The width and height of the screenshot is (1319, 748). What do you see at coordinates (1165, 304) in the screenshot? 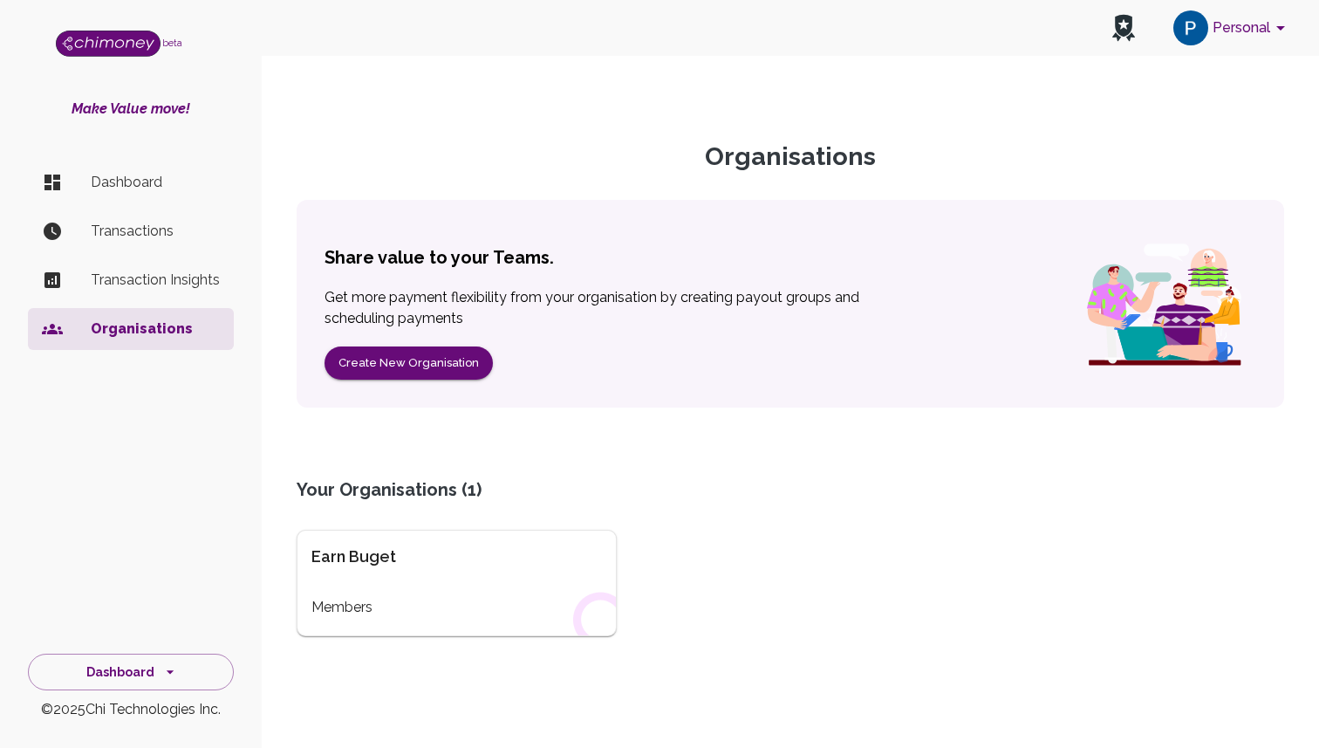
I see `img: happy` at bounding box center [1165, 304].